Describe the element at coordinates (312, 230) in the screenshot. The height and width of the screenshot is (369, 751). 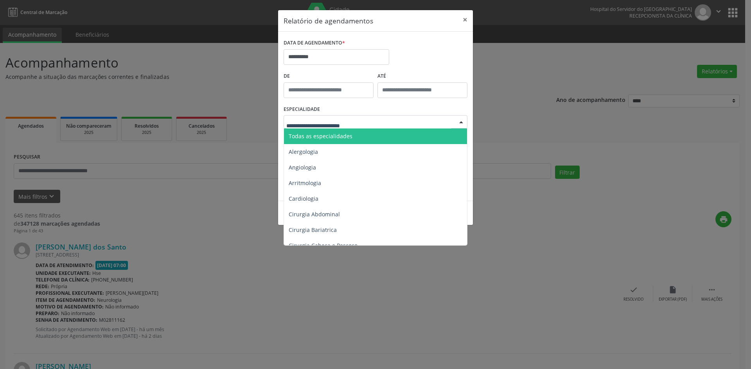
I see `span: Cirurgia Bariatrica` at that location.